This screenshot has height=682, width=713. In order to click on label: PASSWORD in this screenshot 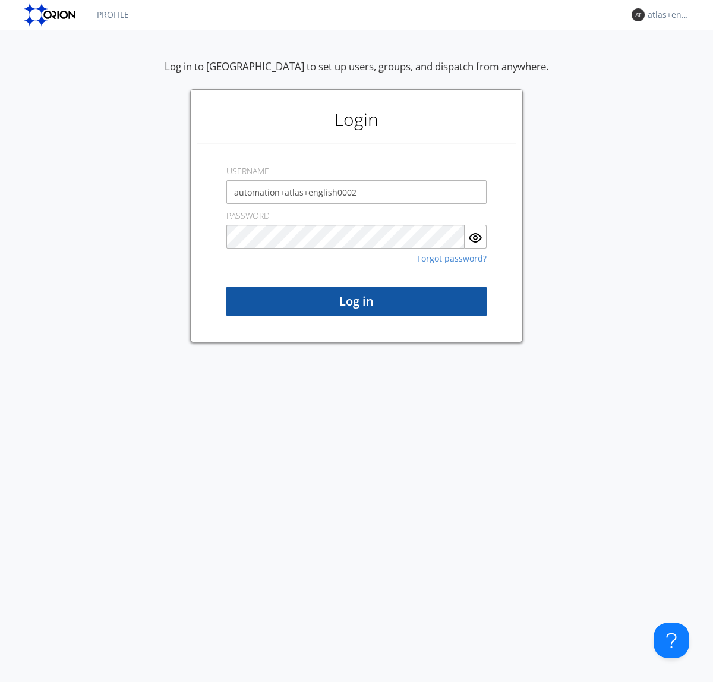, I will do `click(248, 216)`.